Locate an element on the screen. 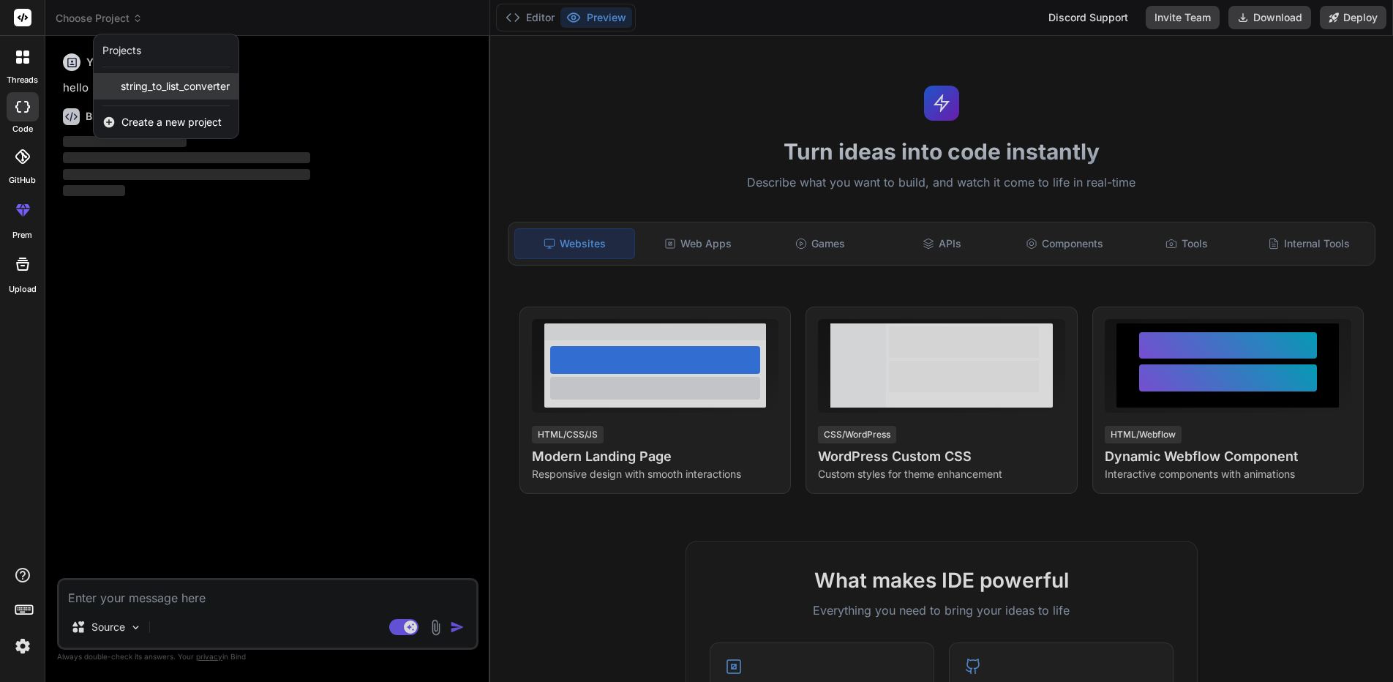 This screenshot has height=682, width=1393. span: Create a new project is located at coordinates (171, 122).